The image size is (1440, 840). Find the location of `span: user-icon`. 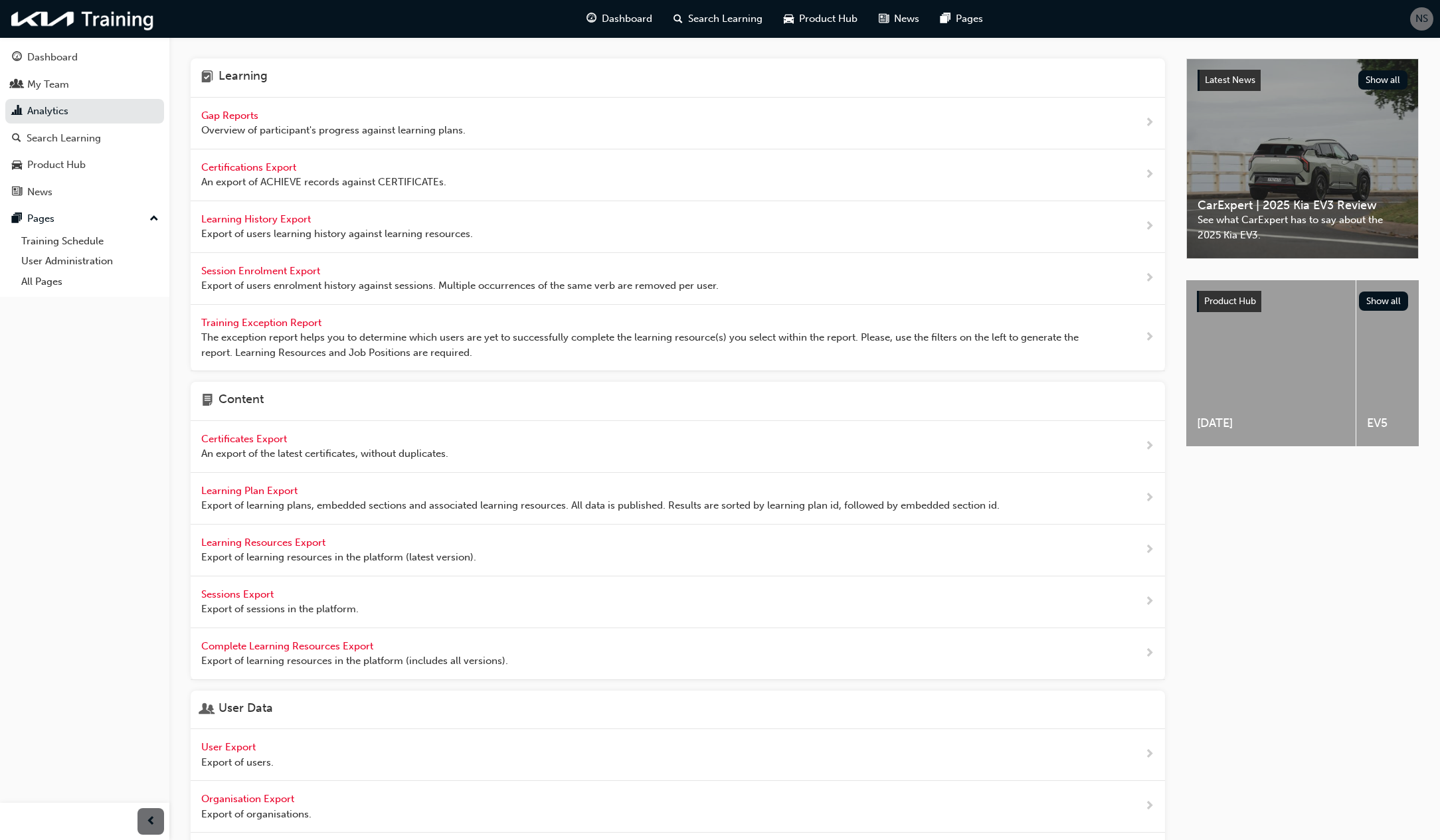

span: user-icon is located at coordinates (207, 710).